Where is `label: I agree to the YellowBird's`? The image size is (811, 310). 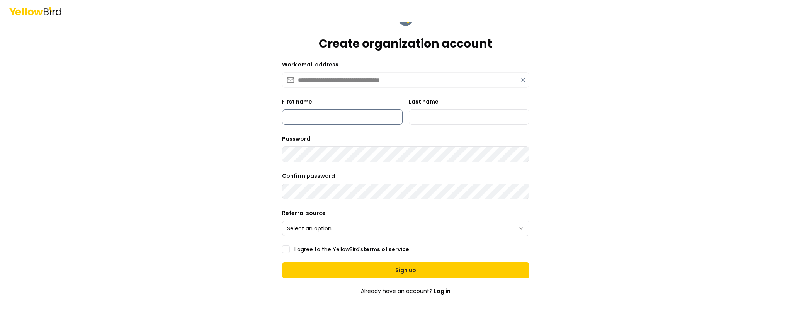
label: I agree to the YellowBird's is located at coordinates (351, 249).